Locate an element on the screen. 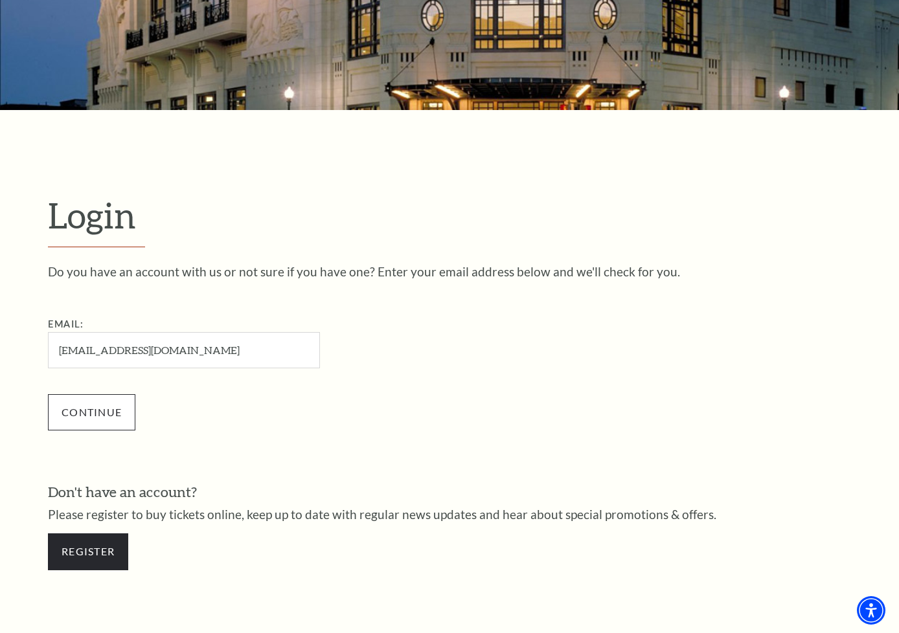 The width and height of the screenshot is (899, 633). input: Required is located at coordinates (184, 350).